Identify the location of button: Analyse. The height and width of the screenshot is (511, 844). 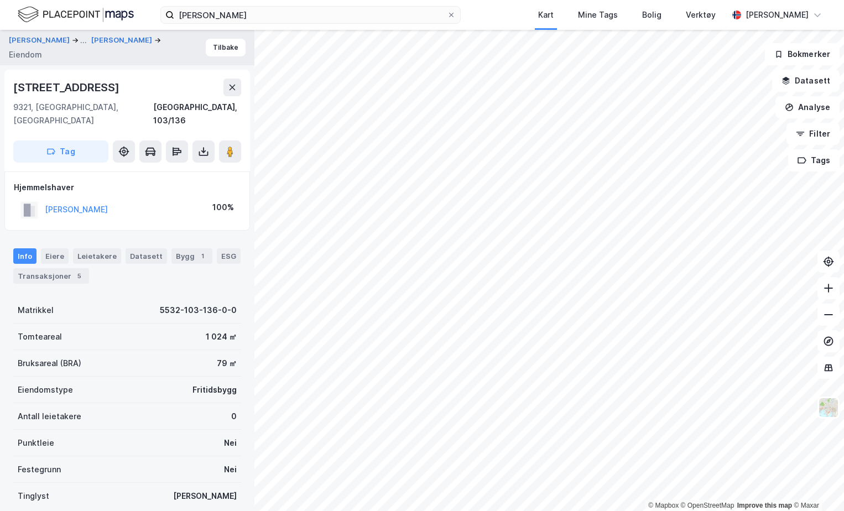
(807, 107).